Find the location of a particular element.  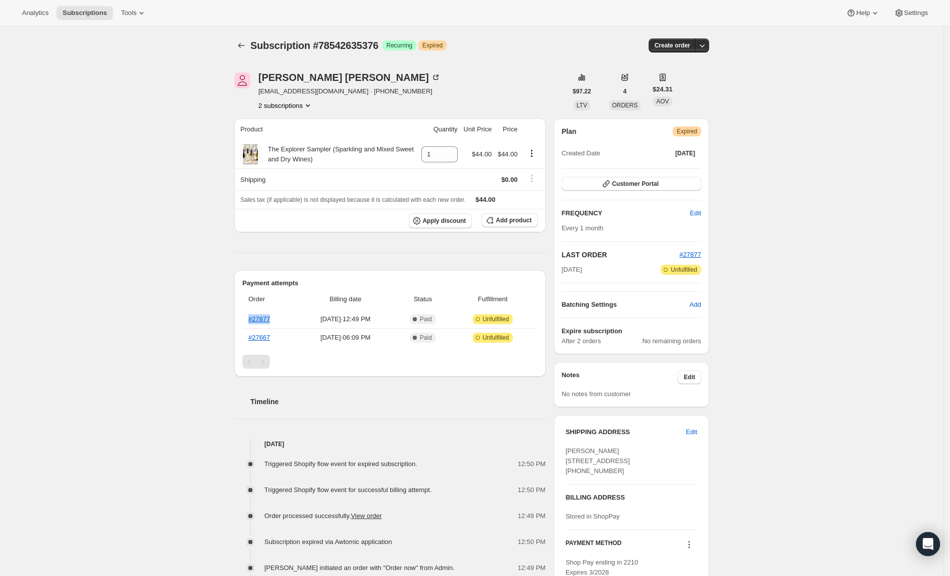

span: Subscription #78542635376 is located at coordinates (314, 45).